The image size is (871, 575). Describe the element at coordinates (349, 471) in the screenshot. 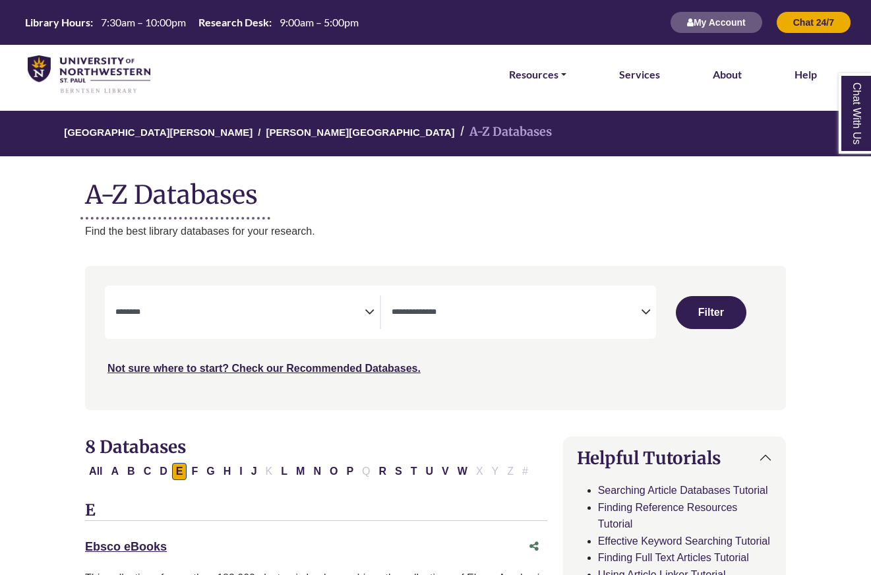

I see `button: Filter Results P` at that location.